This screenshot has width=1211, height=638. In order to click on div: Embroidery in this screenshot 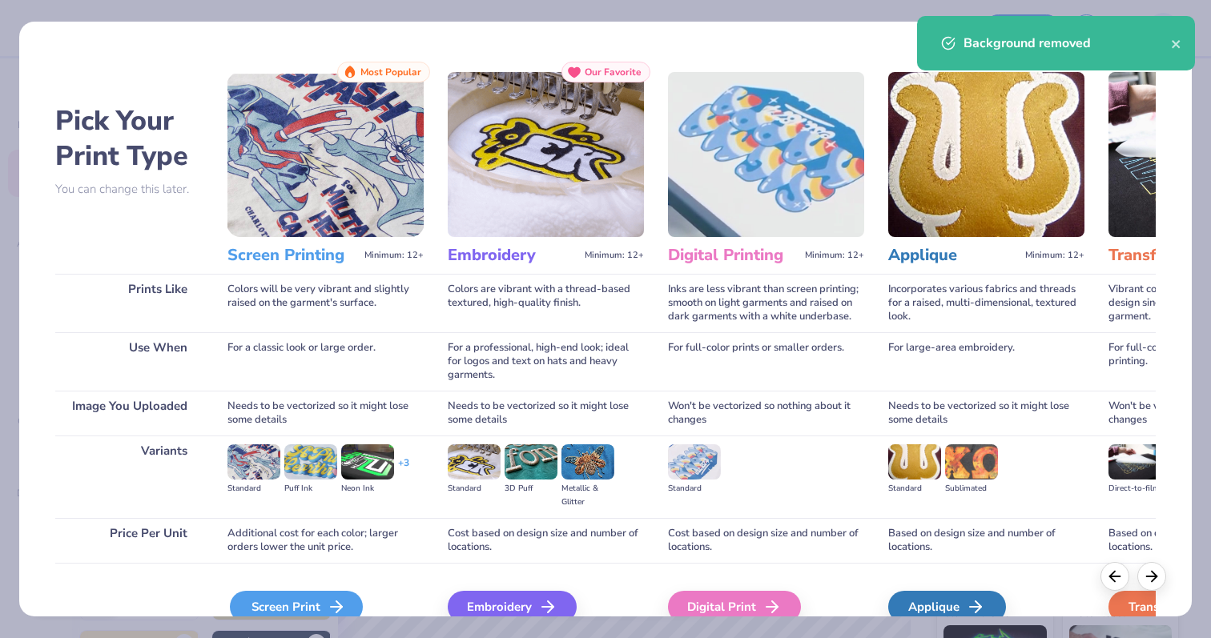, I will do `click(512, 607)`.